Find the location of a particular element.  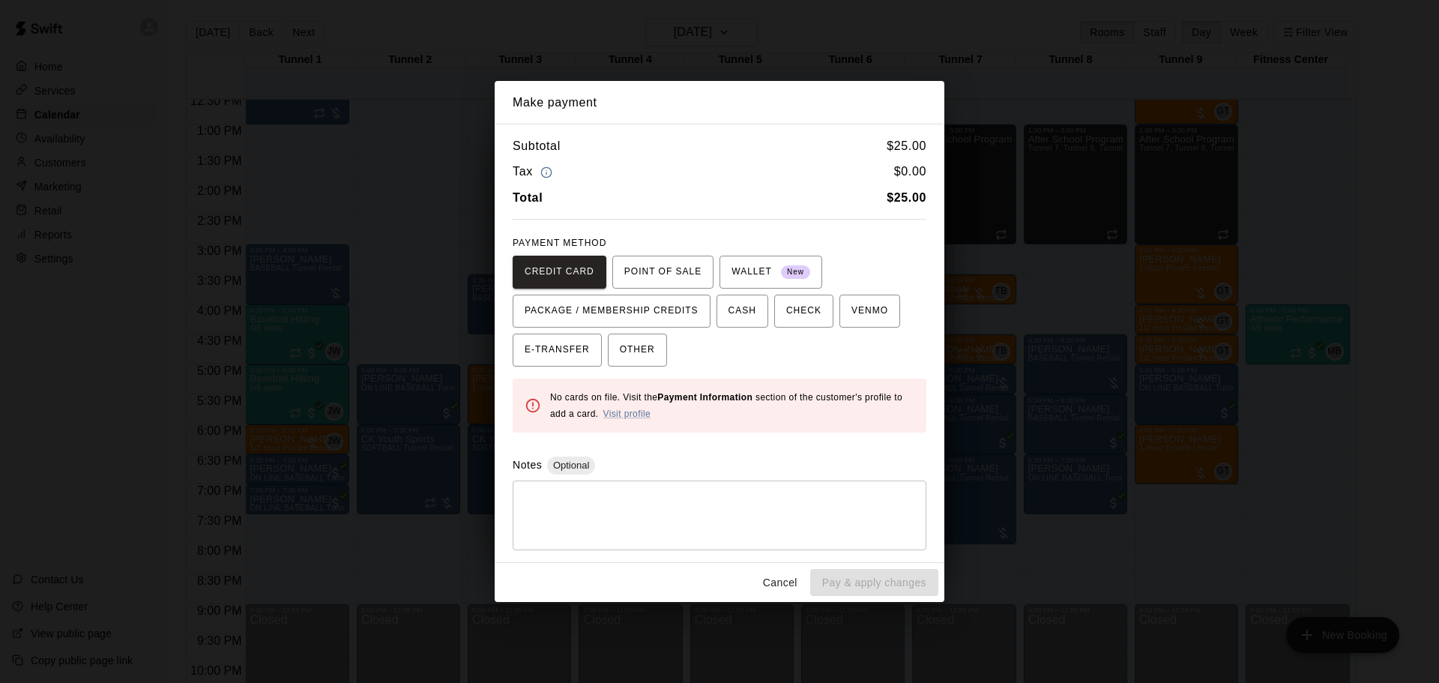

span: WALLET is located at coordinates (771, 272).